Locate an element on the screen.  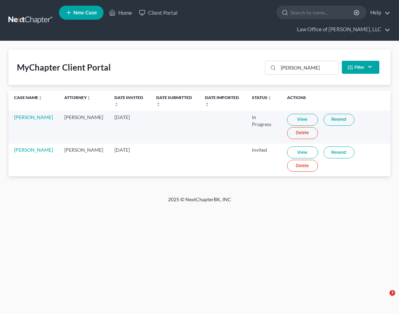
a: Home is located at coordinates (120, 13).